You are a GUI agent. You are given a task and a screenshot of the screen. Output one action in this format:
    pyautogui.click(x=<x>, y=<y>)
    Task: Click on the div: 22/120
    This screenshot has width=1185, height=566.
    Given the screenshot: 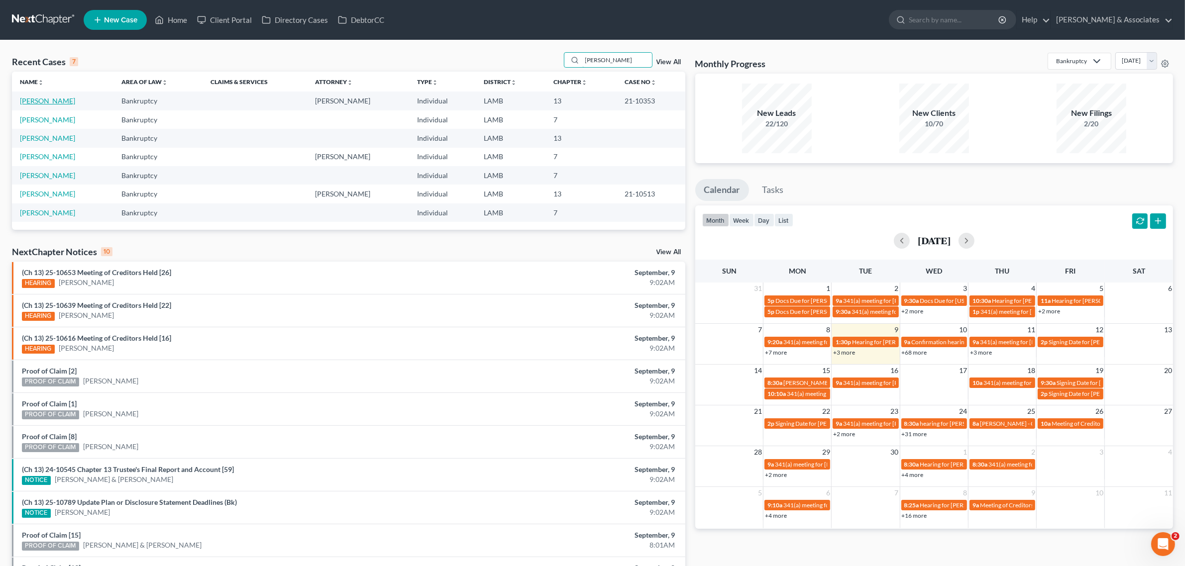 What is the action you would take?
    pyautogui.click(x=777, y=124)
    